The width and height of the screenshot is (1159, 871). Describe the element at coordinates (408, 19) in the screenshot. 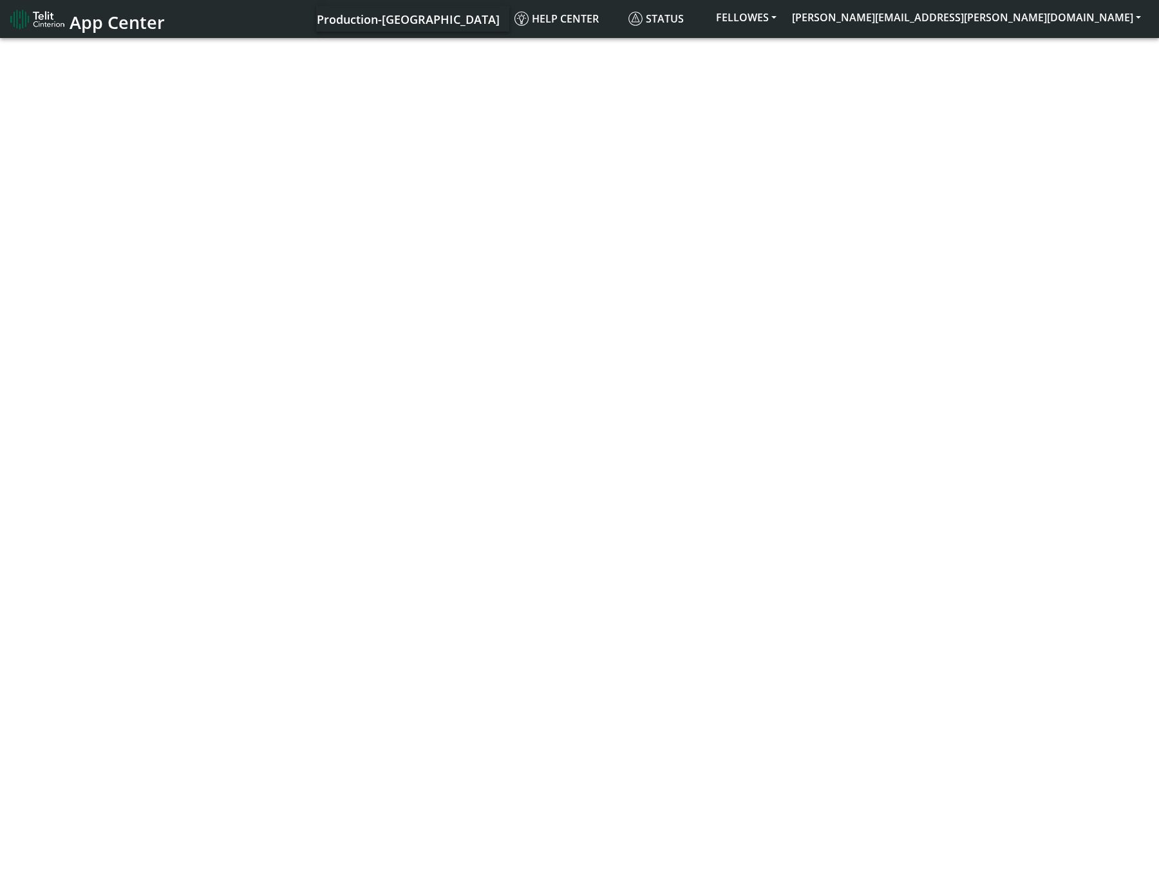

I see `a: Your current platform instance` at that location.